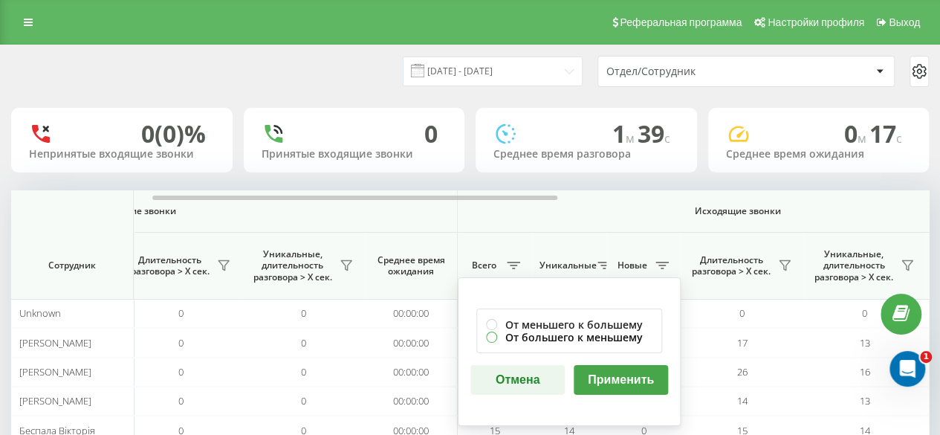 The image size is (940, 435). I want to click on span: 14, so click(742, 401).